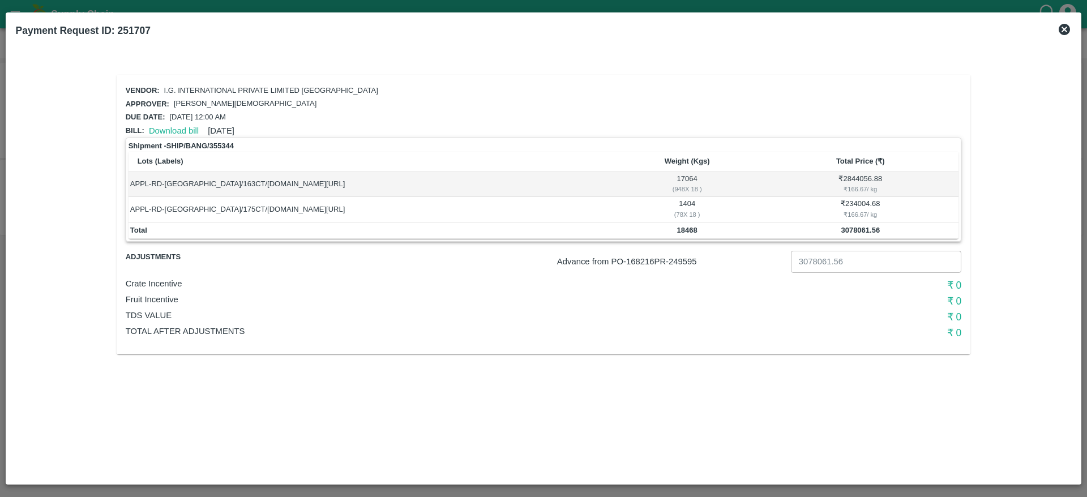  Describe the element at coordinates (181, 146) in the screenshot. I see `strong: Shipment - SHIP/BANG/355344` at that location.